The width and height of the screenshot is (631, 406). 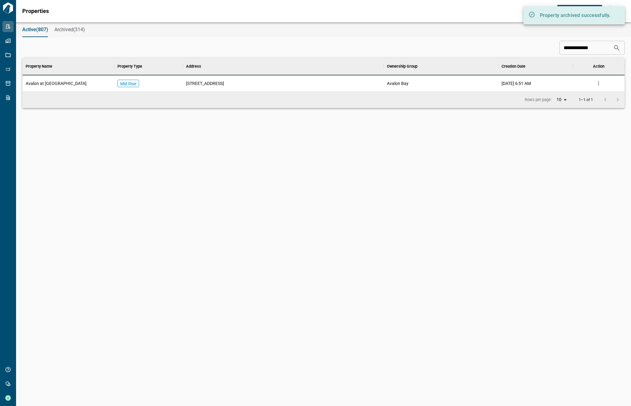 I want to click on div: base tabs, so click(x=324, y=30).